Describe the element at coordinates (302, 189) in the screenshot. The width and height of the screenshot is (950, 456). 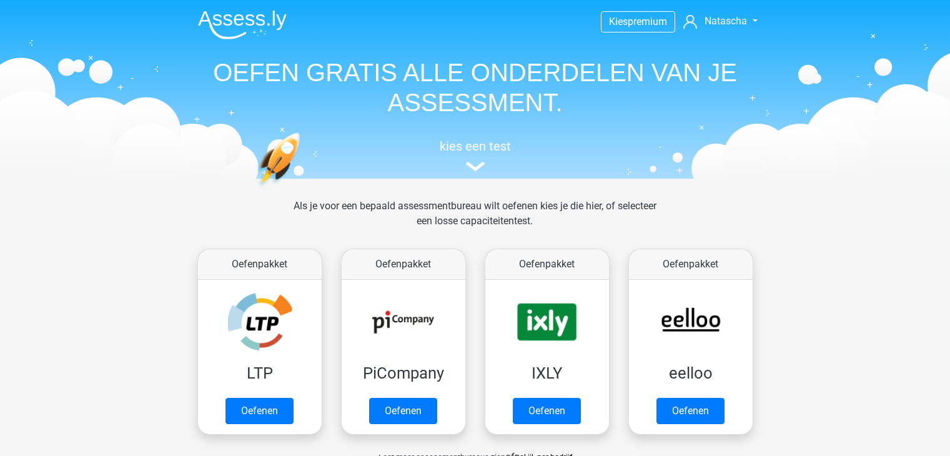
I see `img: oefenen` at that location.